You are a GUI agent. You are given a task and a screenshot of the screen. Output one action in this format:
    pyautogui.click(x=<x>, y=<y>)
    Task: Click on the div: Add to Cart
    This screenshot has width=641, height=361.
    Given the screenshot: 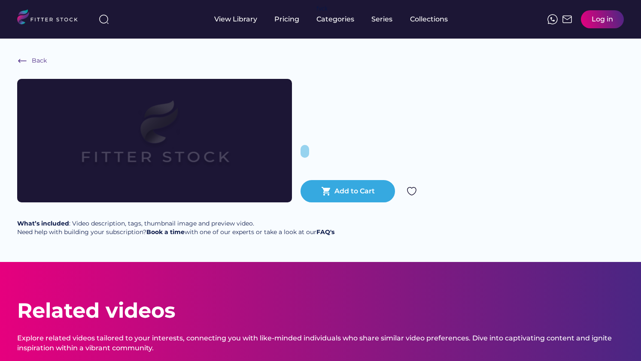 What is the action you would take?
    pyautogui.click(x=354, y=191)
    